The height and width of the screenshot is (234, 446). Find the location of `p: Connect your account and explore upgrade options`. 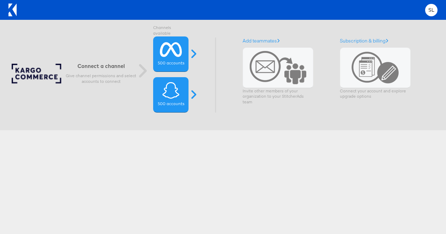

p: Connect your account and explore upgrade options is located at coordinates (376, 94).